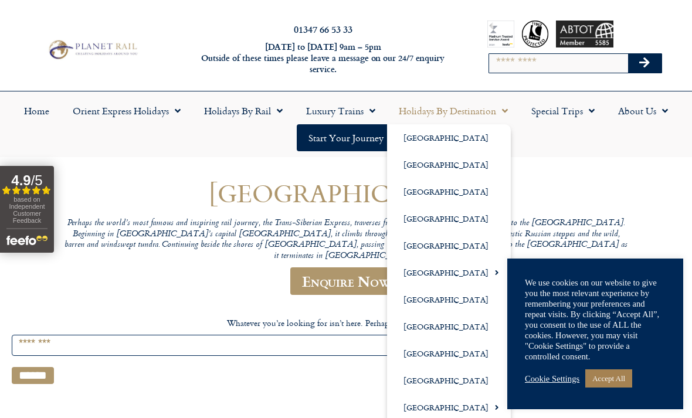 The image size is (692, 418). I want to click on a: 01347 66 53 33, so click(323, 29).